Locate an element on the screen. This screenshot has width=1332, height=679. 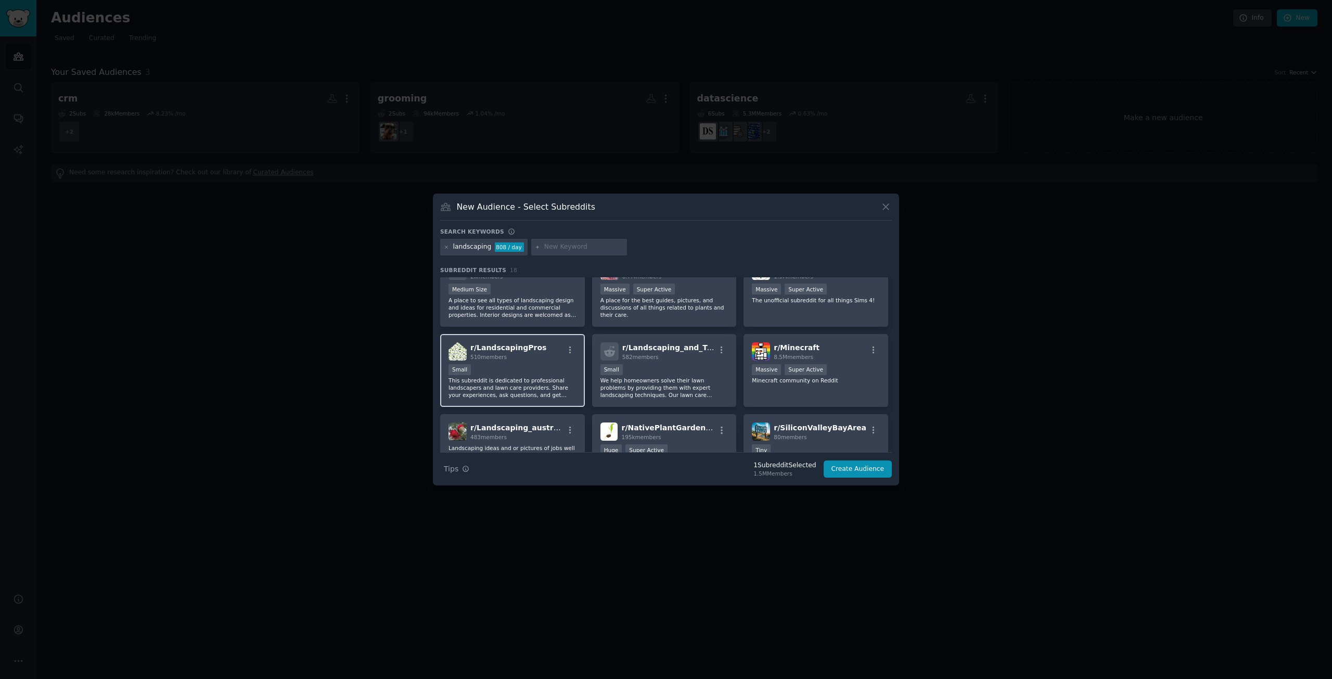
div: 808 / day is located at coordinates (509, 247).